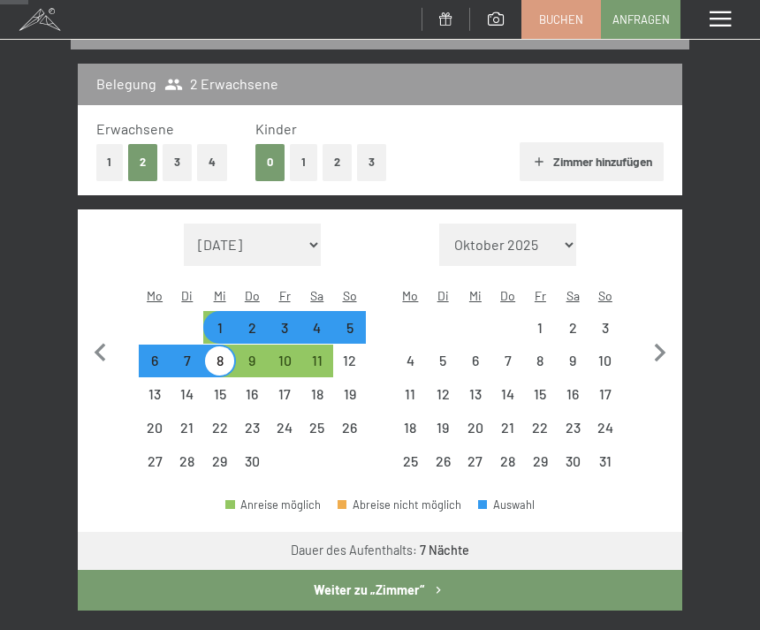 Image resolution: width=760 pixels, height=630 pixels. I want to click on span: Buchen, so click(561, 19).